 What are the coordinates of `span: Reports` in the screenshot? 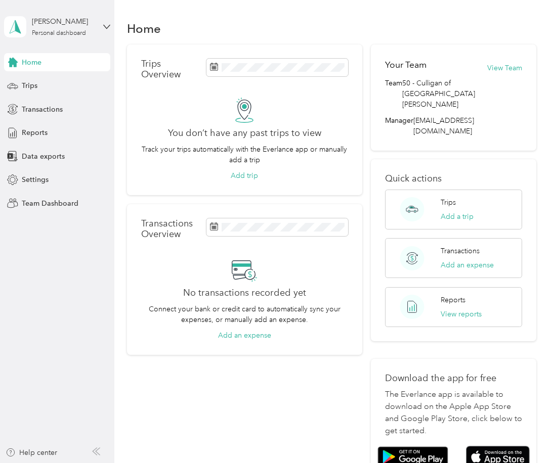 It's located at (34, 132).